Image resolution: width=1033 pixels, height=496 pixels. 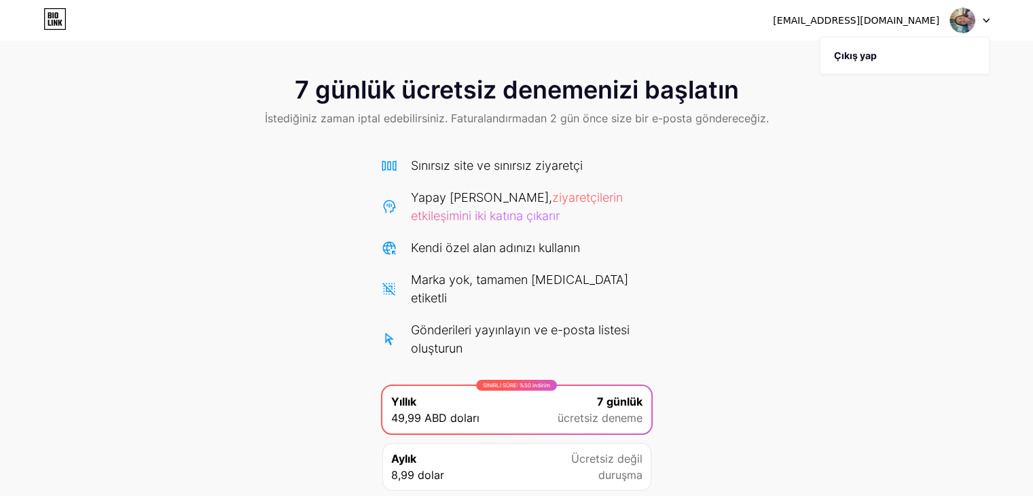 I want to click on font: 7 günlük, so click(x=619, y=401).